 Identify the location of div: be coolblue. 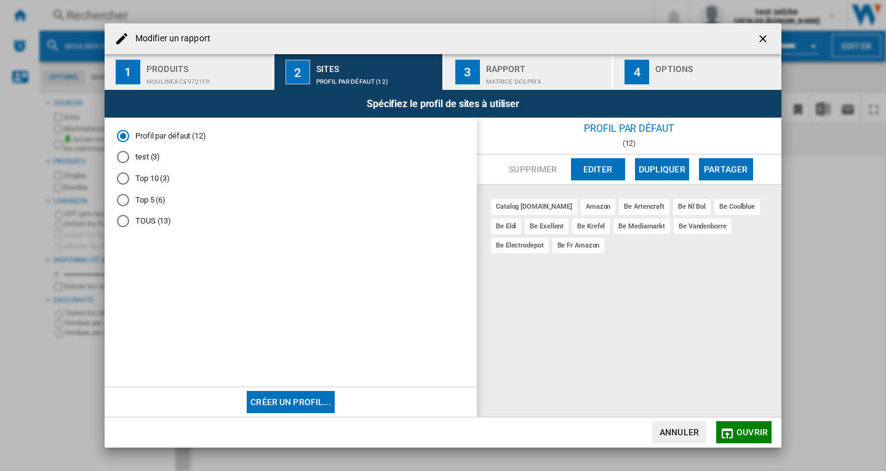
(737, 206).